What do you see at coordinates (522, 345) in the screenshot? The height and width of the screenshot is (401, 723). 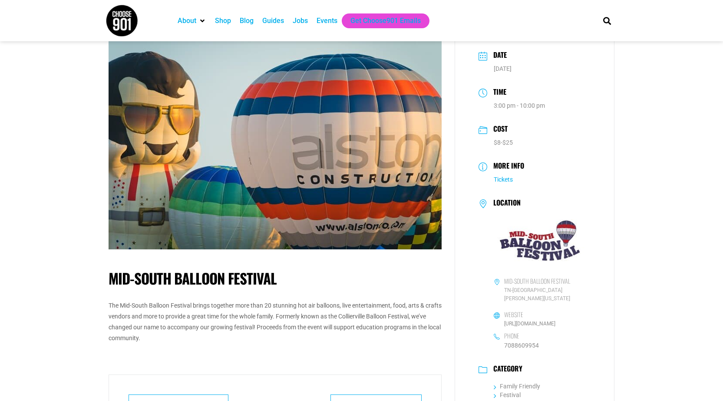 I see `a: 7088609954` at bounding box center [522, 345].